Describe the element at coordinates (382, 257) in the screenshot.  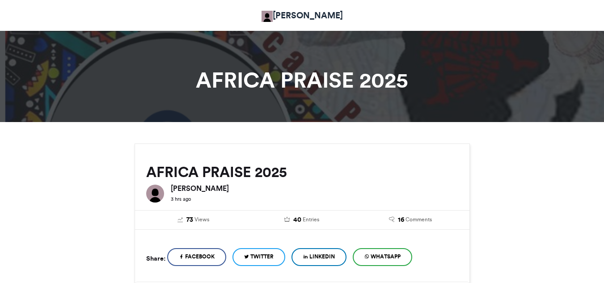
I see `a: WhatsApp` at that location.